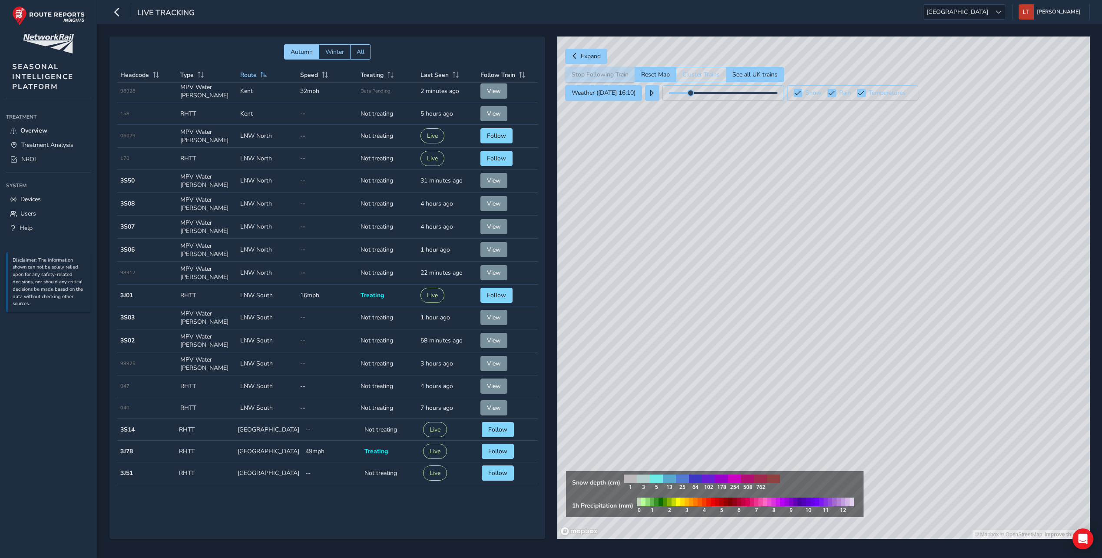 This screenshot has height=558, width=1102. Describe the element at coordinates (135, 75) in the screenshot. I see `span: Headcode` at that location.